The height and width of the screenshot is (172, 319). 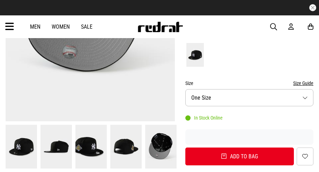 I want to click on a: Sale, so click(x=87, y=27).